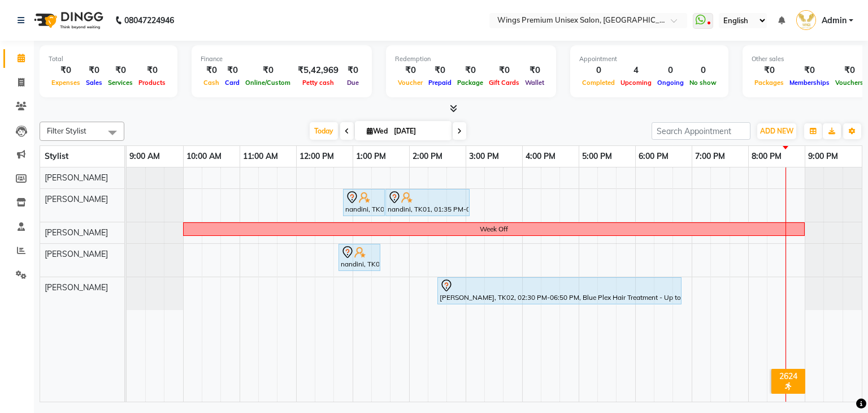 This screenshot has width=868, height=413. I want to click on span: Prepaid, so click(440, 83).